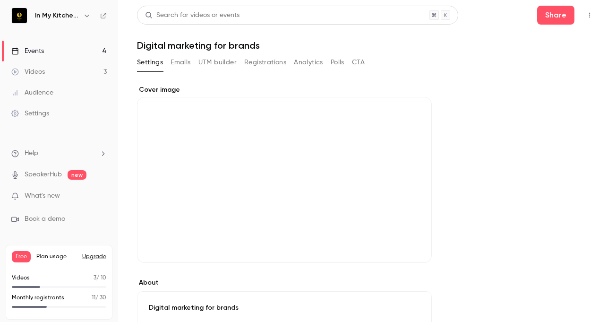 The height and width of the screenshot is (322, 616). Describe the element at coordinates (150, 62) in the screenshot. I see `button: Settings` at that location.